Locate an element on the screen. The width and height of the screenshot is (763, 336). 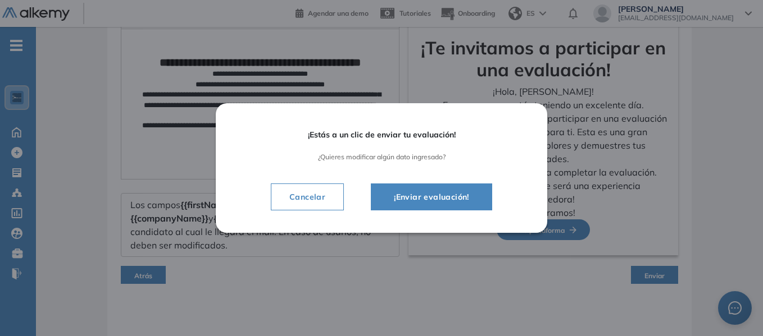
span: ¡Estás a un clic de enviar tu evaluación! is located at coordinates (381, 135).